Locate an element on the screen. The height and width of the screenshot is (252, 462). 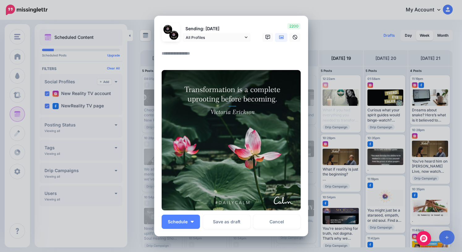
img: WFCC6NORSAX5PI6PRS5KYOV0ZU7TVNY0.jpg is located at coordinates (231, 140).